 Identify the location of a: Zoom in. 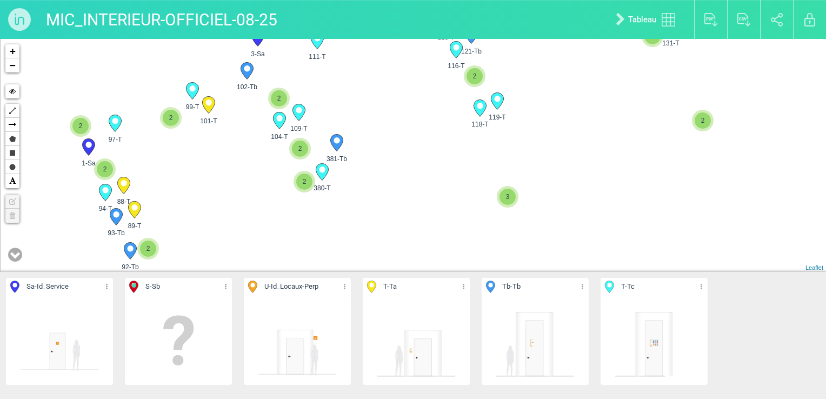
(12, 51).